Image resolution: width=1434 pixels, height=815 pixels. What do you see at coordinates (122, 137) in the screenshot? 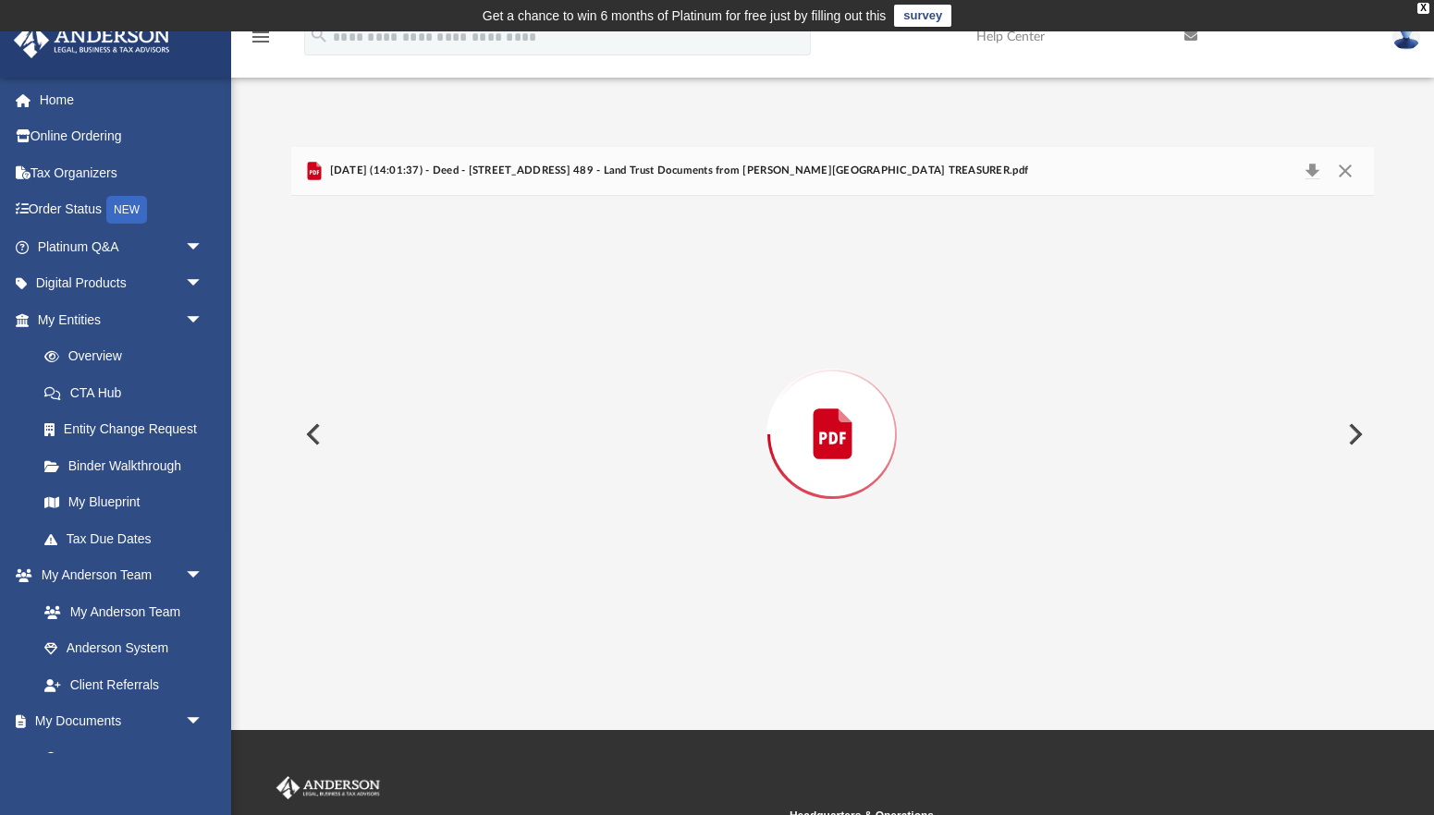
I see `a: Online Ordering` at bounding box center [122, 137].